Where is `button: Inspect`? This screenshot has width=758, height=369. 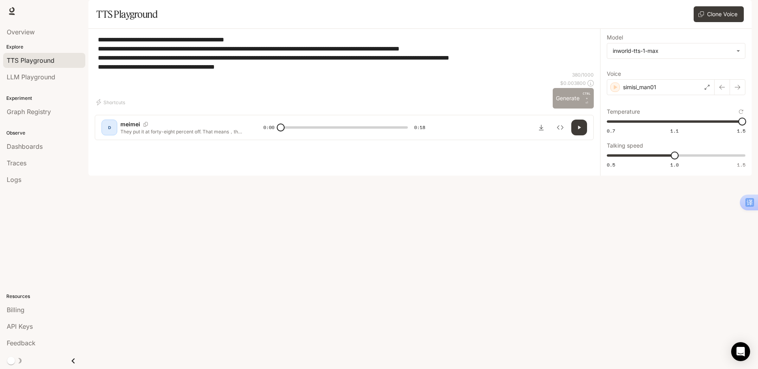
button: Inspect is located at coordinates (560, 128).